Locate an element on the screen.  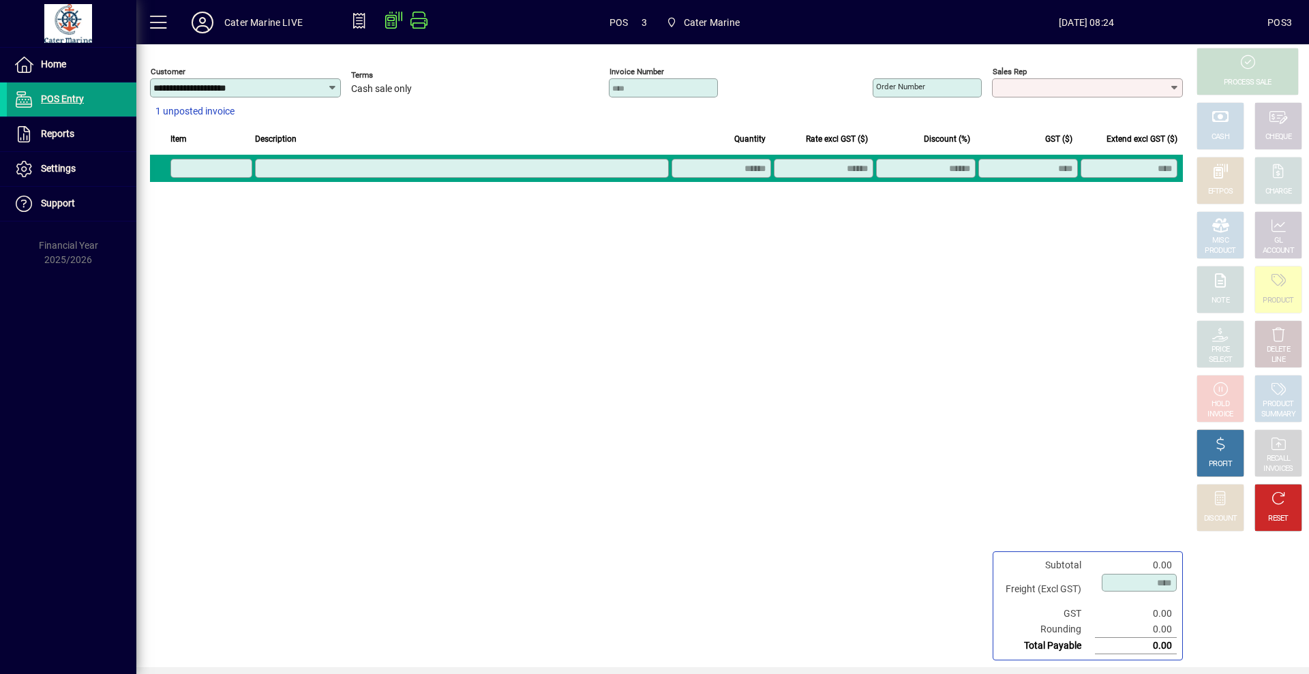
div: RECALL is located at coordinates (1278, 459).